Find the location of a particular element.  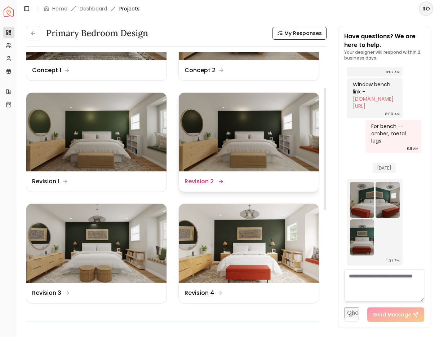

a: Dashboard is located at coordinates (93, 9).